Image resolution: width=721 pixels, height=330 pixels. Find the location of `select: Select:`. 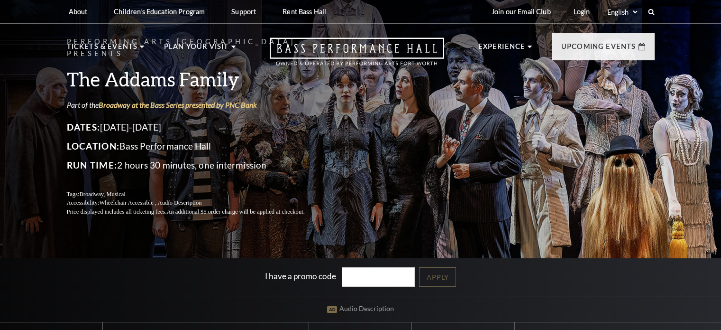

select: Select: is located at coordinates (622, 12).